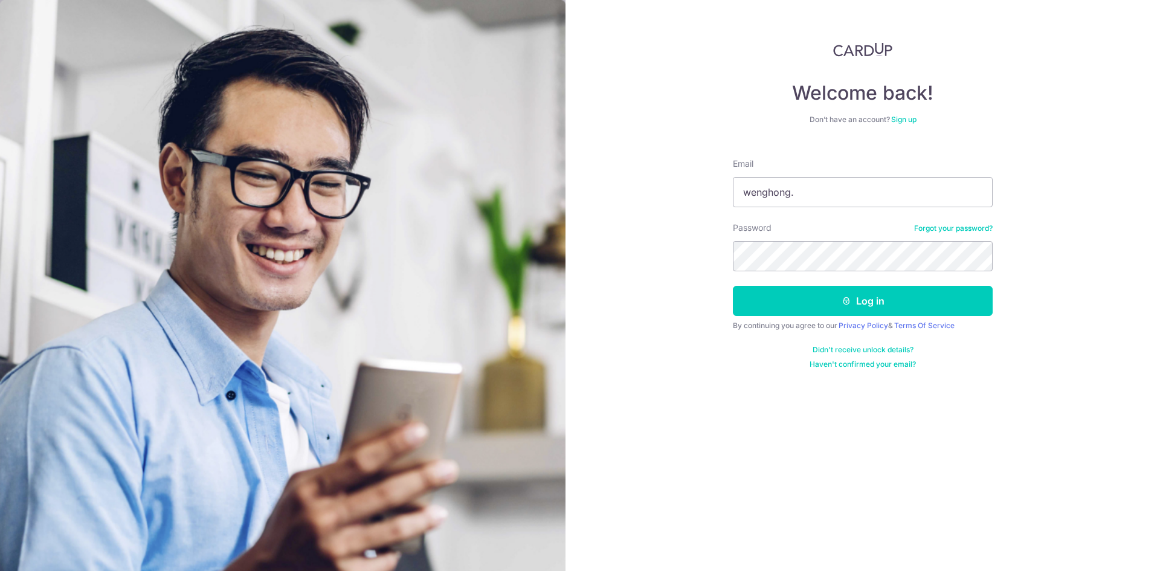 The width and height of the screenshot is (1160, 571). Describe the element at coordinates (924, 325) in the screenshot. I see `a: Terms Of Service` at that location.